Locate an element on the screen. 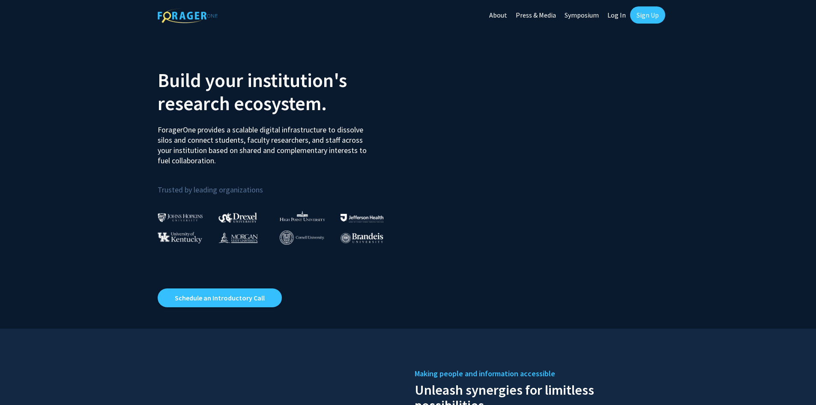 This screenshot has width=816, height=405. img: Drexel University is located at coordinates (238, 217).